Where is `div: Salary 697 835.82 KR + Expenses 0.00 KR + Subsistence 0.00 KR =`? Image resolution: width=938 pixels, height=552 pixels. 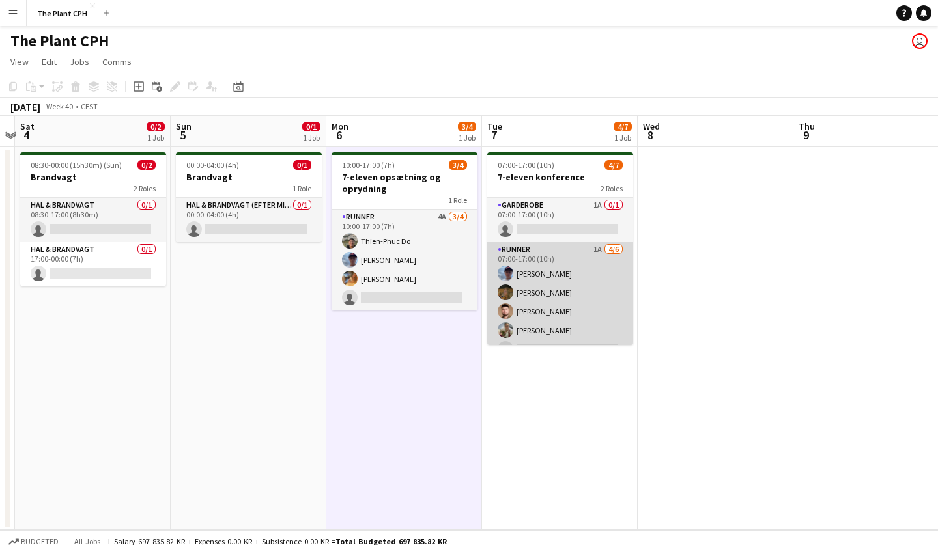
div: Salary 697 835.82 KR + Expenses 0.00 KR + Subsistence 0.00 KR = is located at coordinates (280, 541).